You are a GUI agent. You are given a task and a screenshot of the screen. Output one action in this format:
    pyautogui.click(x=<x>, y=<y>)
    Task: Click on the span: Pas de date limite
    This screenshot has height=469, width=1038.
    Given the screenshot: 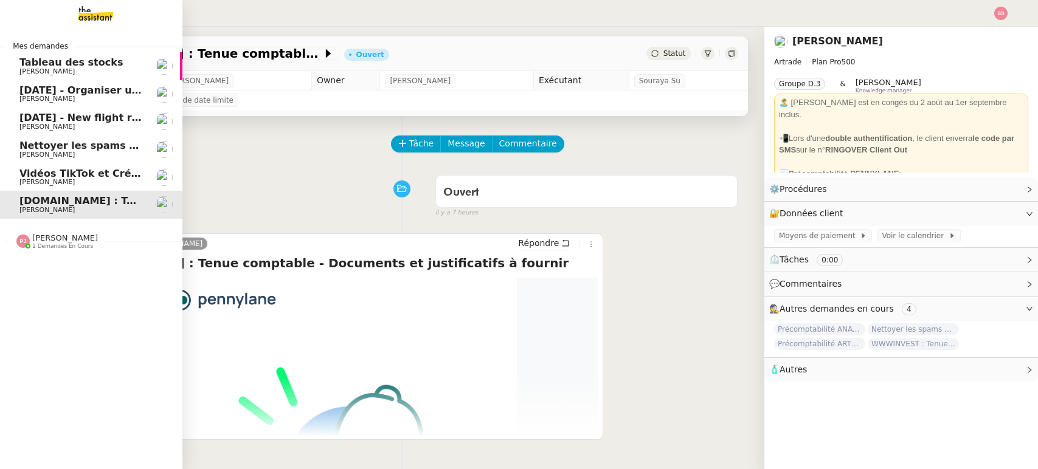 What is the action you would take?
    pyautogui.click(x=201, y=100)
    